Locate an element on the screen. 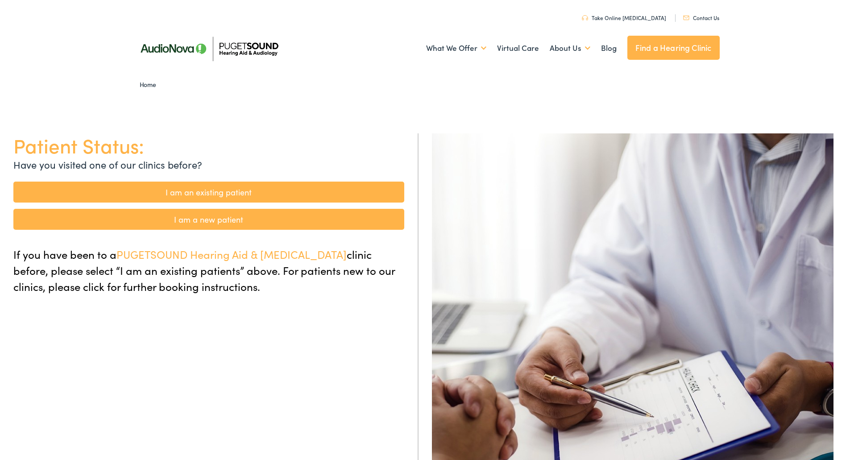 The height and width of the screenshot is (460, 850). a: I am an existing patient is located at coordinates (209, 192).